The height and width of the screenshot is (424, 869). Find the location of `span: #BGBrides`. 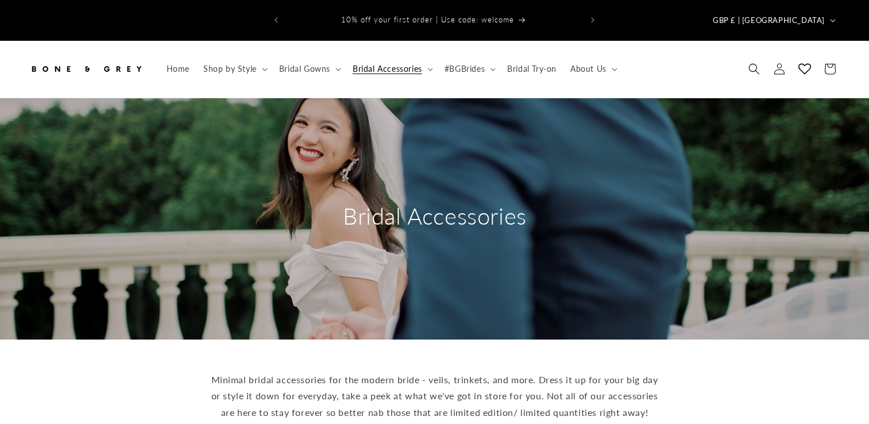

span: #BGBrides is located at coordinates (465, 69).